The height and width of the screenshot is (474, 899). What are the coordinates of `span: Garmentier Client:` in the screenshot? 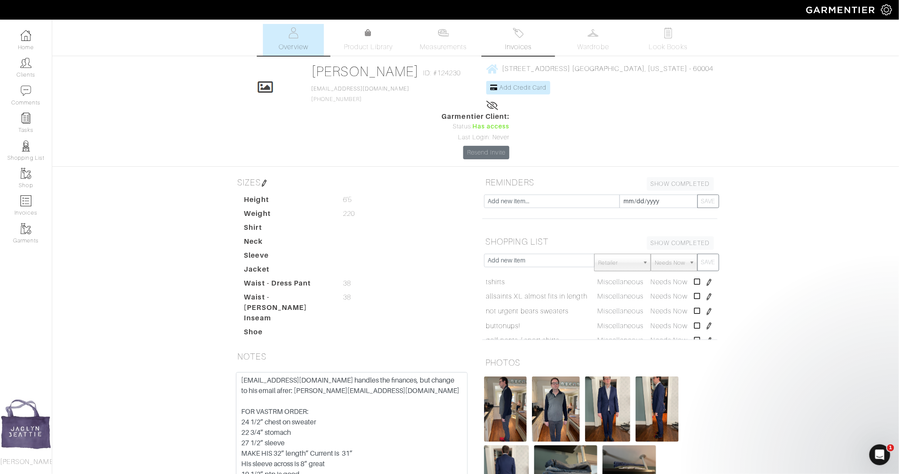 It's located at (476, 117).